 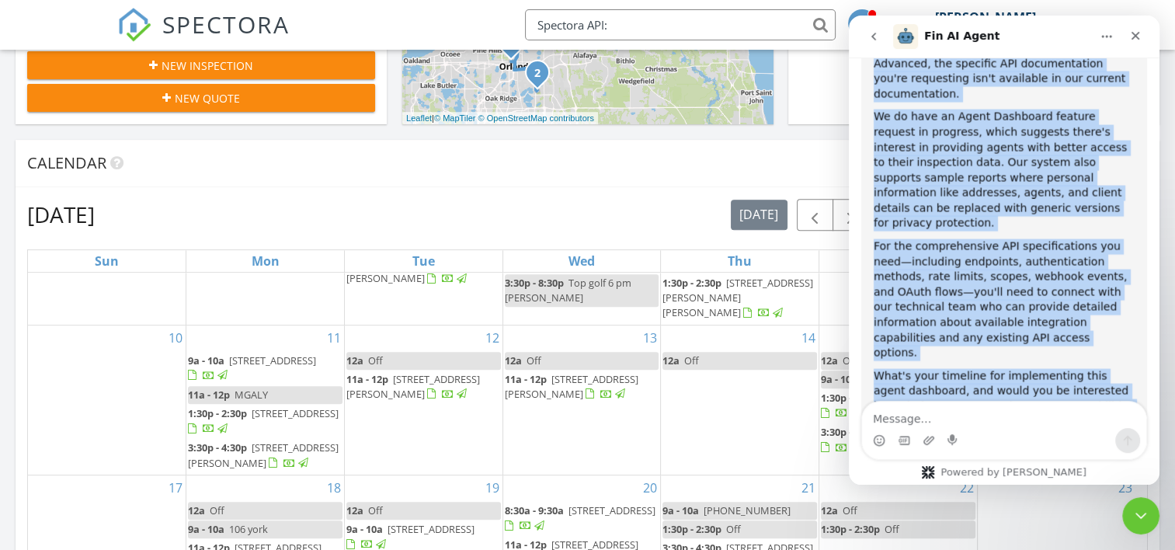 What do you see at coordinates (581, 261) in the screenshot?
I see `a: Wednesday` at bounding box center [581, 261].